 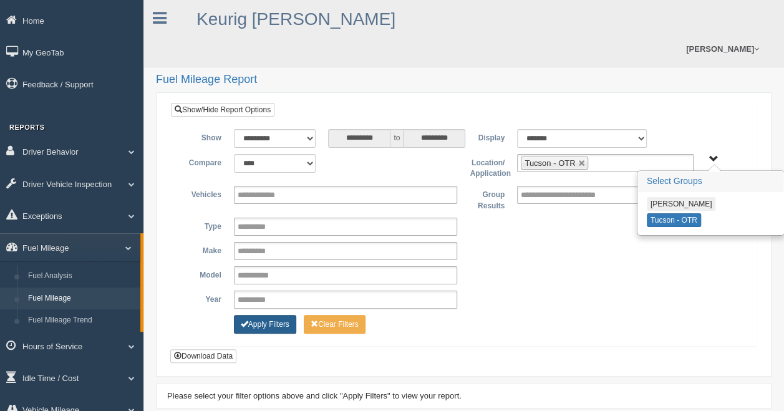 What do you see at coordinates (204, 249) in the screenshot?
I see `label: Make` at bounding box center [204, 249].